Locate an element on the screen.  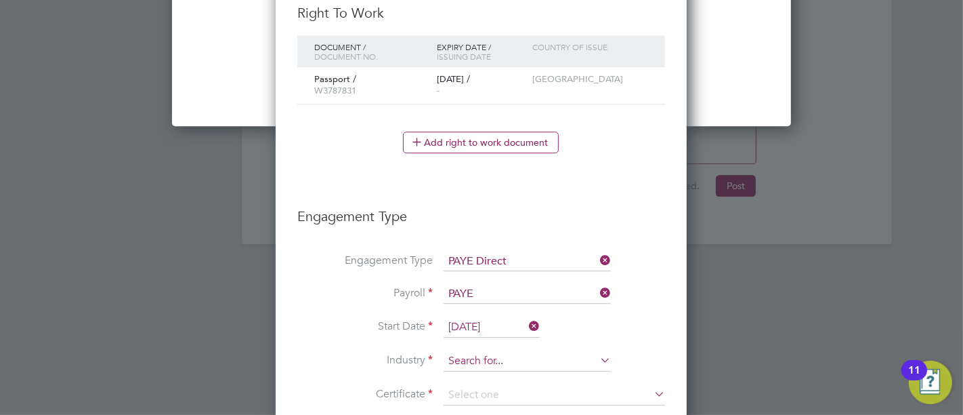
label: Engagement Type is located at coordinates (365, 260).